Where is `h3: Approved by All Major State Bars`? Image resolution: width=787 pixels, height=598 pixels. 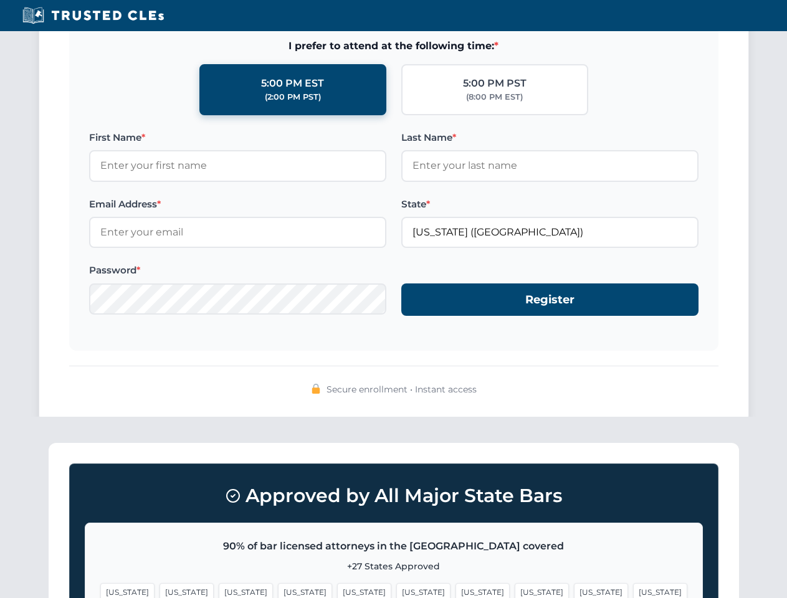 h3: Approved by All Major State Bars is located at coordinates (394, 496).